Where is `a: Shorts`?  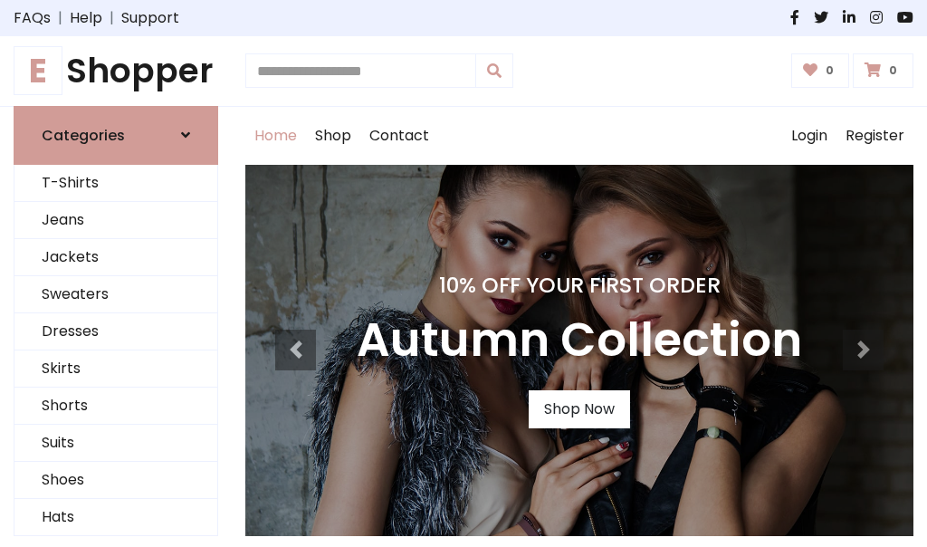 a: Shorts is located at coordinates (116, 406).